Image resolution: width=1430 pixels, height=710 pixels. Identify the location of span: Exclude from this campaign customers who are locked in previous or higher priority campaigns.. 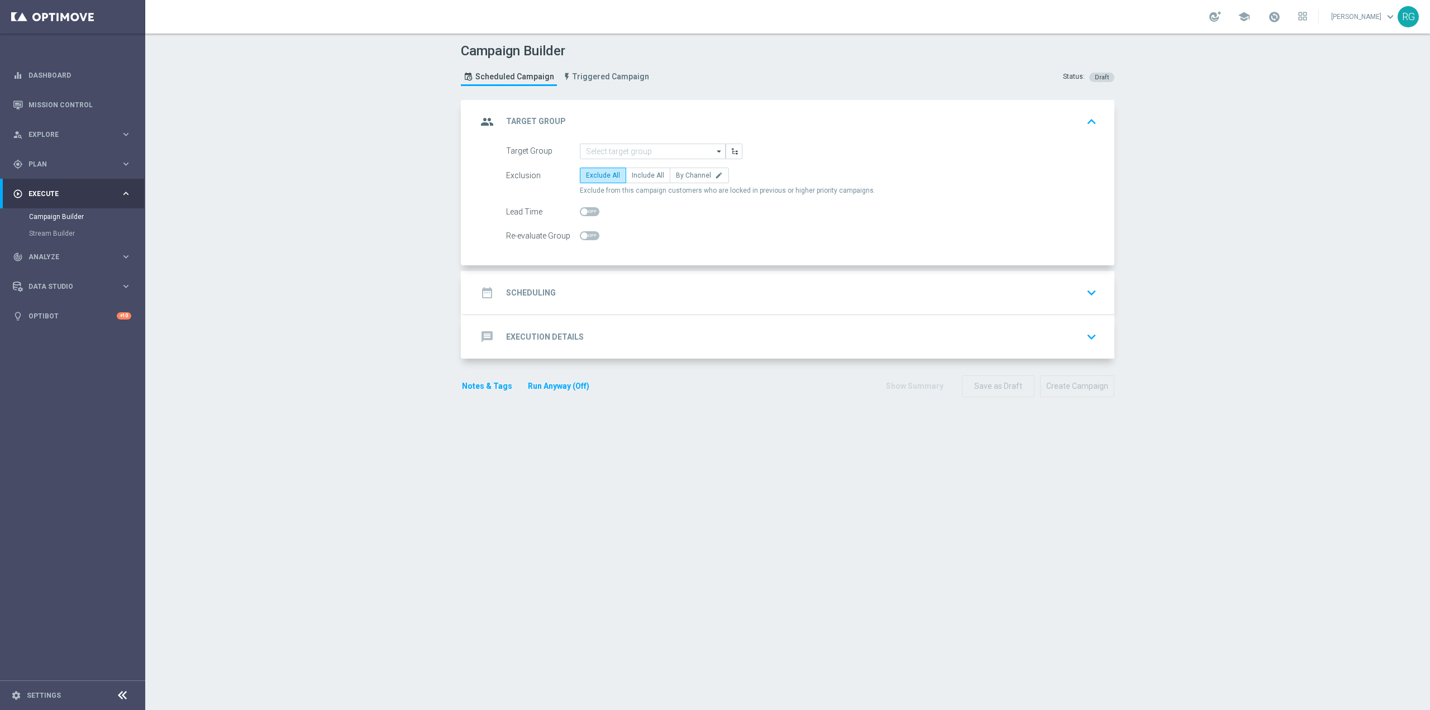
(727, 190).